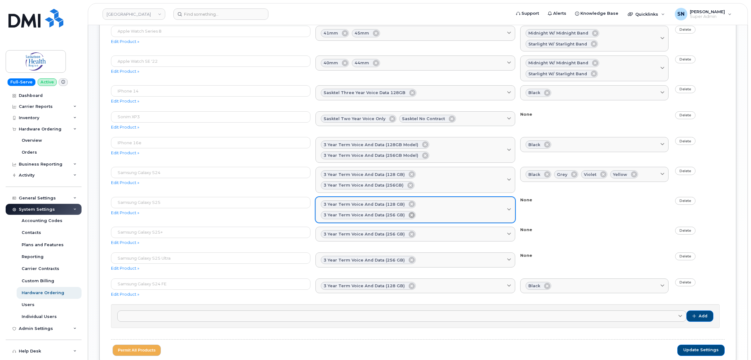 The height and width of the screenshot is (360, 751). I want to click on span: 3 Year Term Voice and Data (256GB model), so click(371, 155).